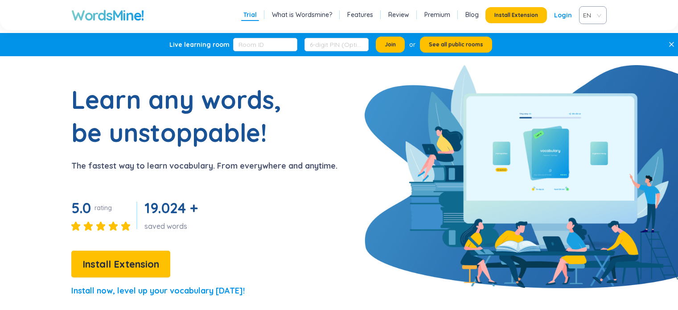 This screenshot has width=678, height=310. I want to click on a: Features, so click(360, 15).